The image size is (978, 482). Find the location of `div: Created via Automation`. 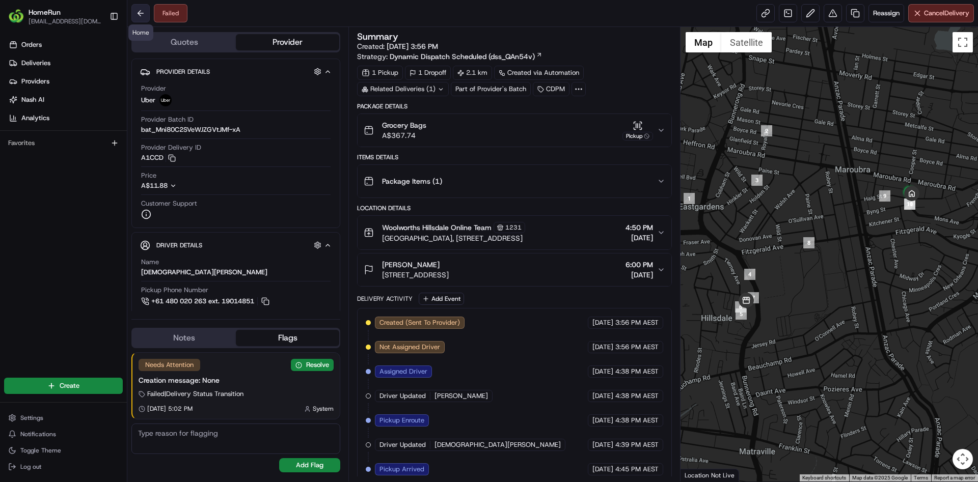

div: Created via Automation is located at coordinates (539, 73).